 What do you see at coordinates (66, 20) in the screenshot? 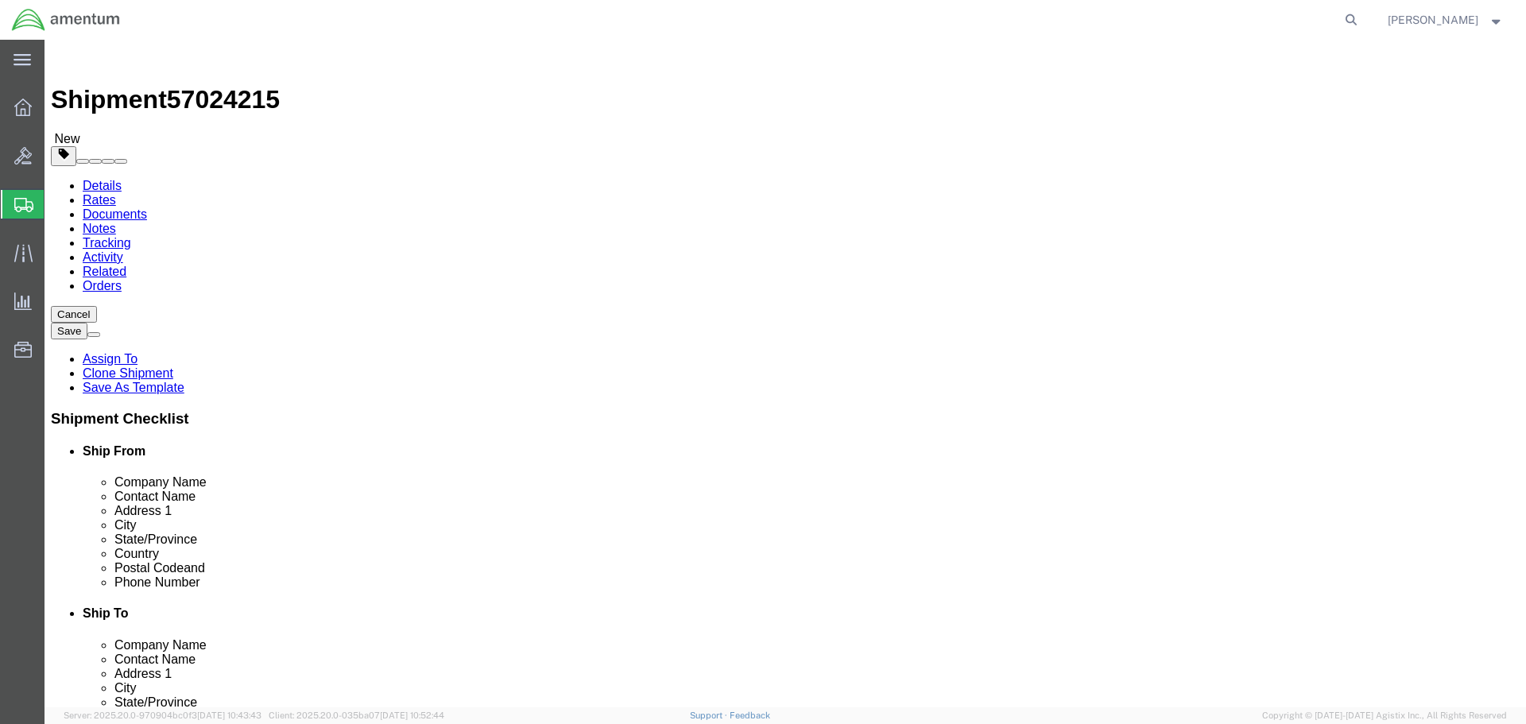
I see `img: logo` at bounding box center [66, 20].